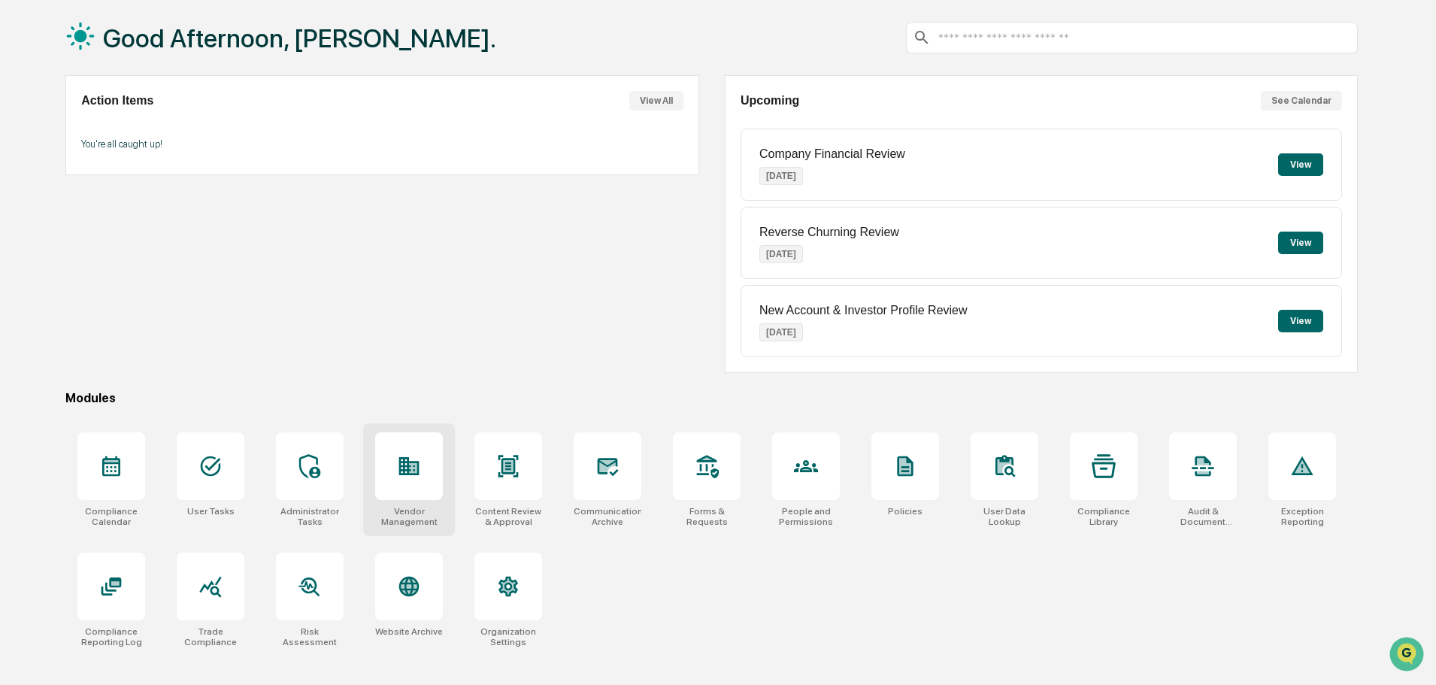  Describe the element at coordinates (55, 226) in the screenshot. I see `a: 🔎Data Lookup` at that location.